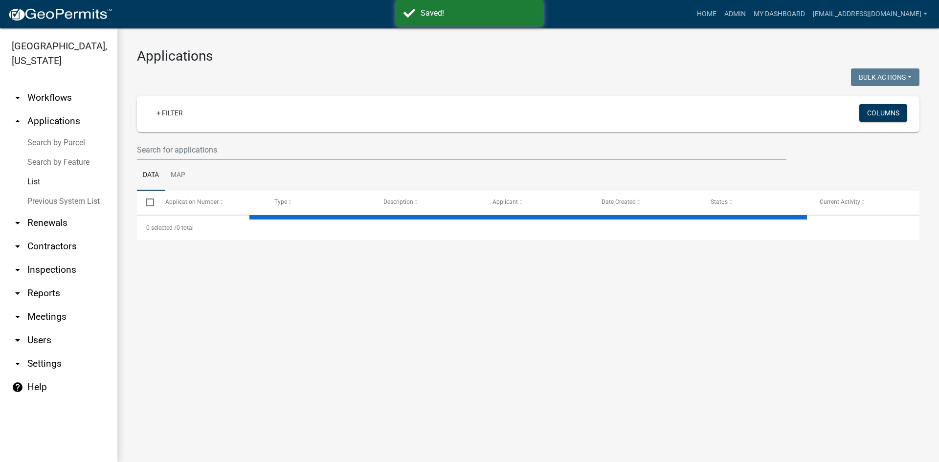 Image resolution: width=939 pixels, height=462 pixels. I want to click on span: Description, so click(398, 202).